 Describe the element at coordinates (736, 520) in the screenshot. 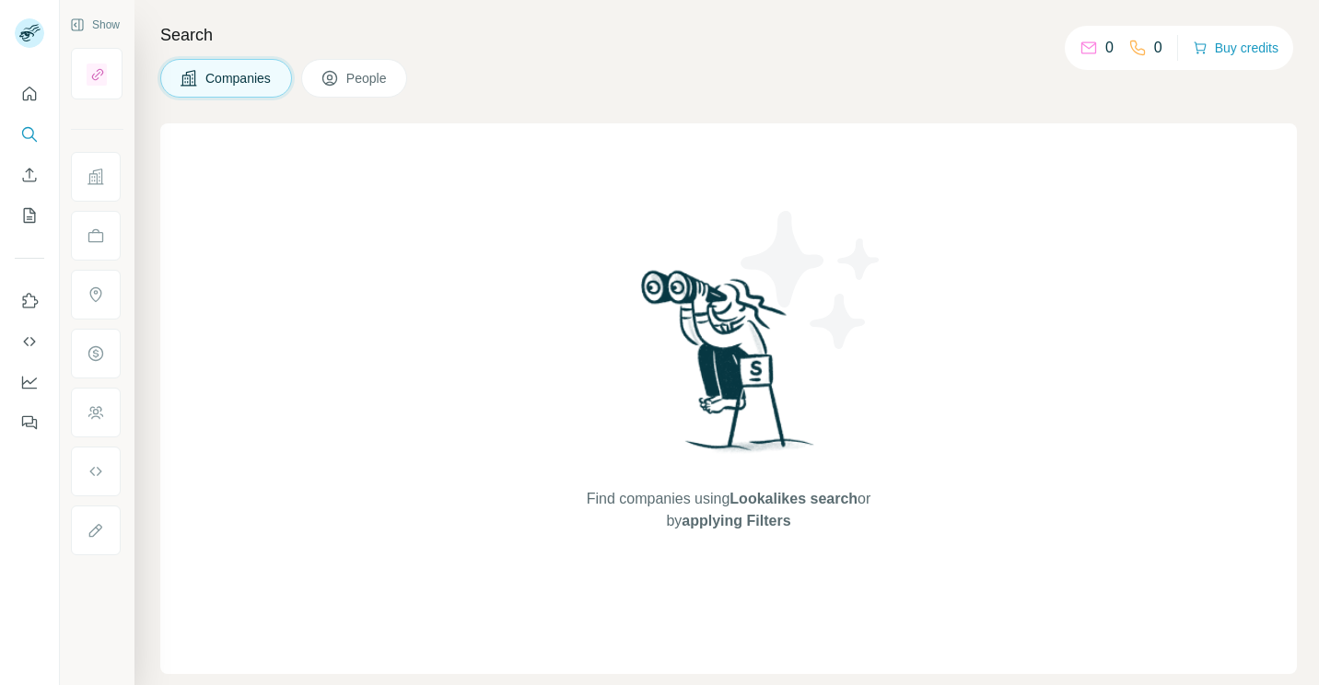

I see `span: applying Filters` at that location.